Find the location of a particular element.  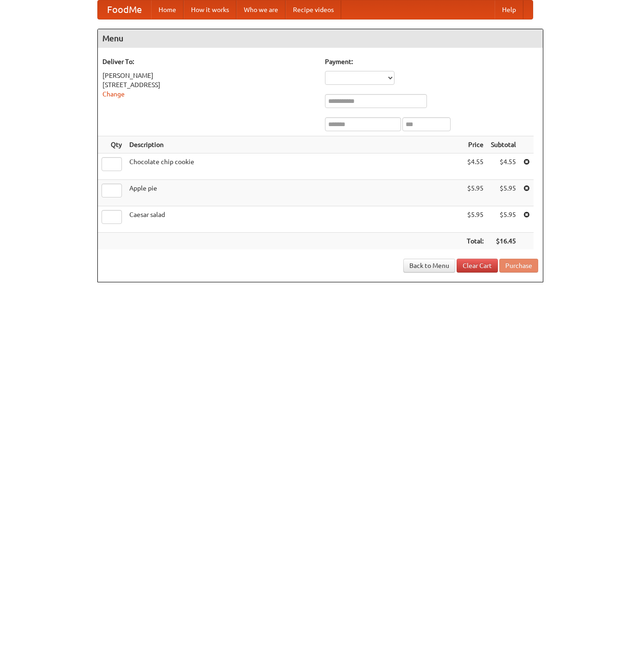

a: Clear Cart is located at coordinates (477, 265).